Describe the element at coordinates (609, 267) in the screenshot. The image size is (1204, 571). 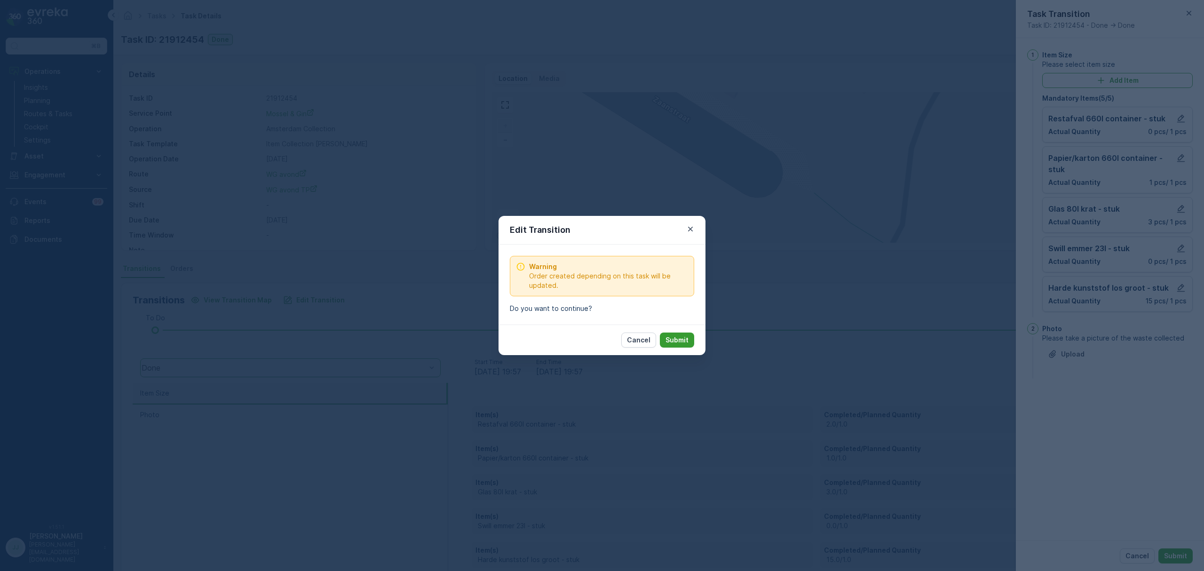
I see `span: Warning` at that location.